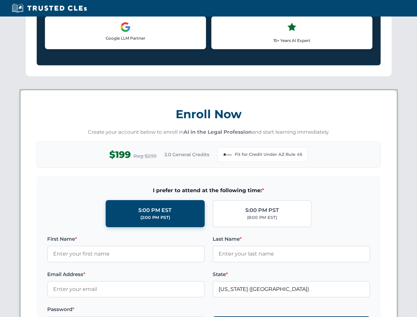 Image resolution: width=417 pixels, height=317 pixels. What do you see at coordinates (291, 254) in the screenshot?
I see `input: Enter your last name` at bounding box center [291, 254].